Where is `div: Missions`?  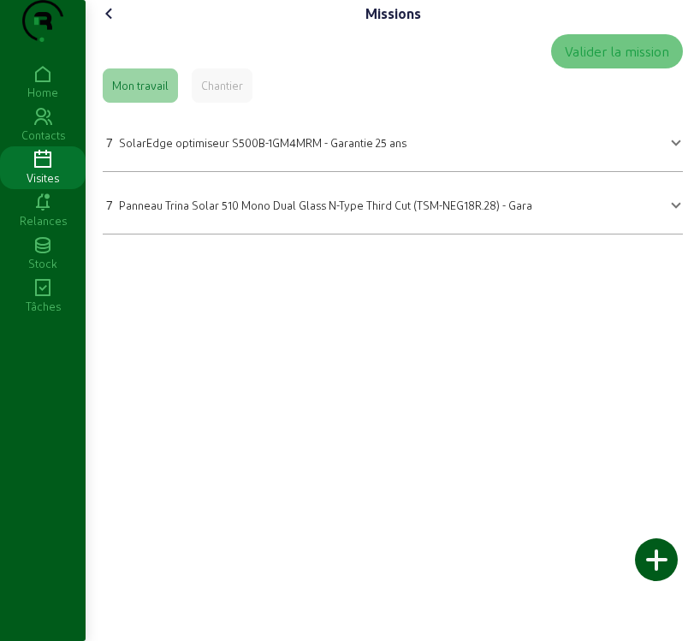
div: Missions is located at coordinates (393, 14).